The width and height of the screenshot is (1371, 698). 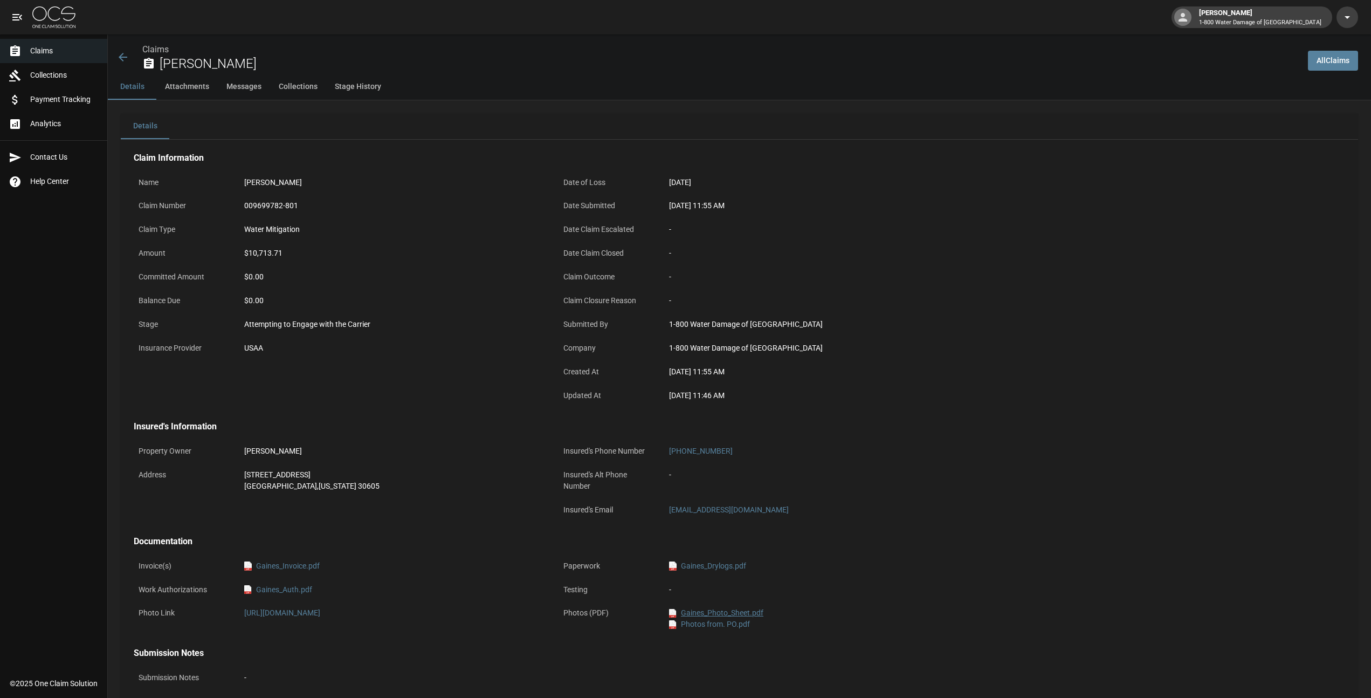 I want to click on div: Attempting to Engage with the Carrier, so click(x=393, y=324).